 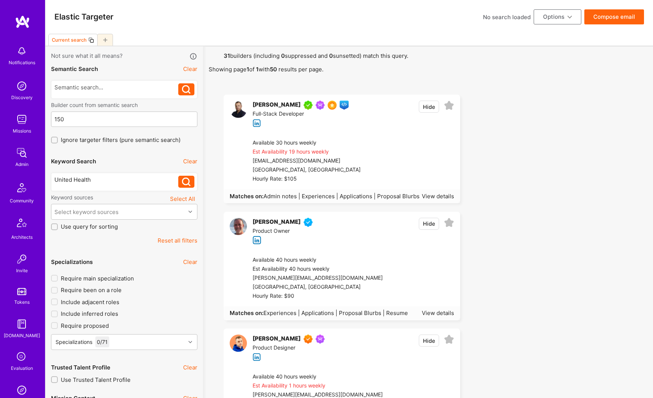 I want to click on i: icon Plus, so click(x=105, y=40).